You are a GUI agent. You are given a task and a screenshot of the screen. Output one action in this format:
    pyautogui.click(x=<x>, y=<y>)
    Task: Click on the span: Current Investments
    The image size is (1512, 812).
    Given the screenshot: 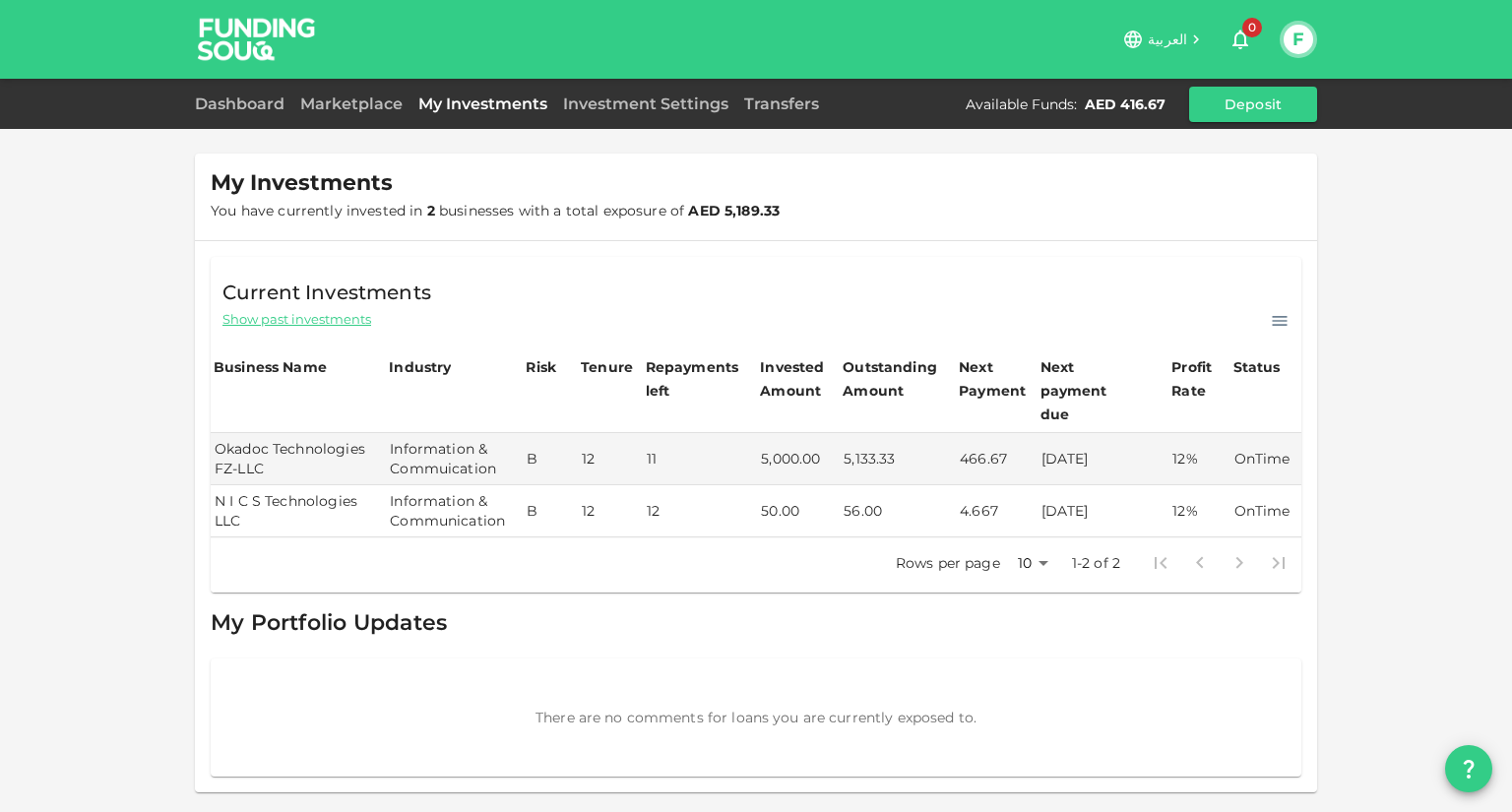 What is the action you would take?
    pyautogui.click(x=327, y=292)
    